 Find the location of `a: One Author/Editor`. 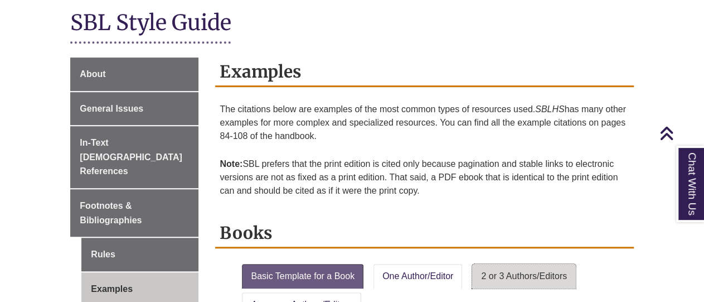

a: One Author/Editor is located at coordinates (418, 276).